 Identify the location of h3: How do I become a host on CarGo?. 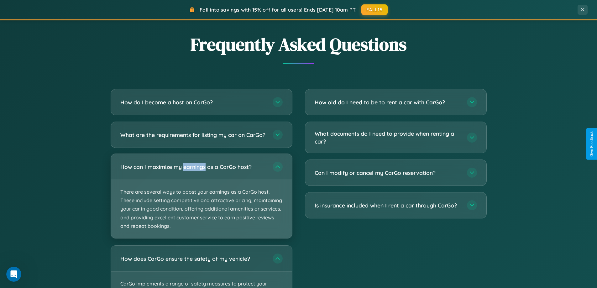
(193, 102).